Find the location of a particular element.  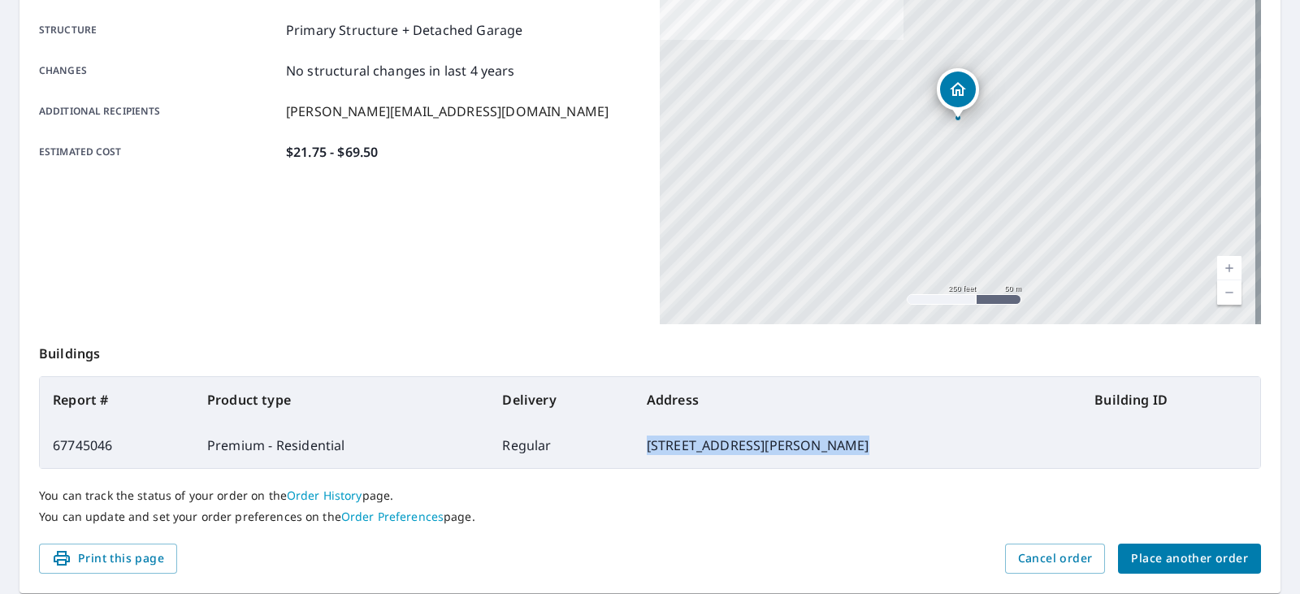

a: Order Preferences is located at coordinates (392, 516).